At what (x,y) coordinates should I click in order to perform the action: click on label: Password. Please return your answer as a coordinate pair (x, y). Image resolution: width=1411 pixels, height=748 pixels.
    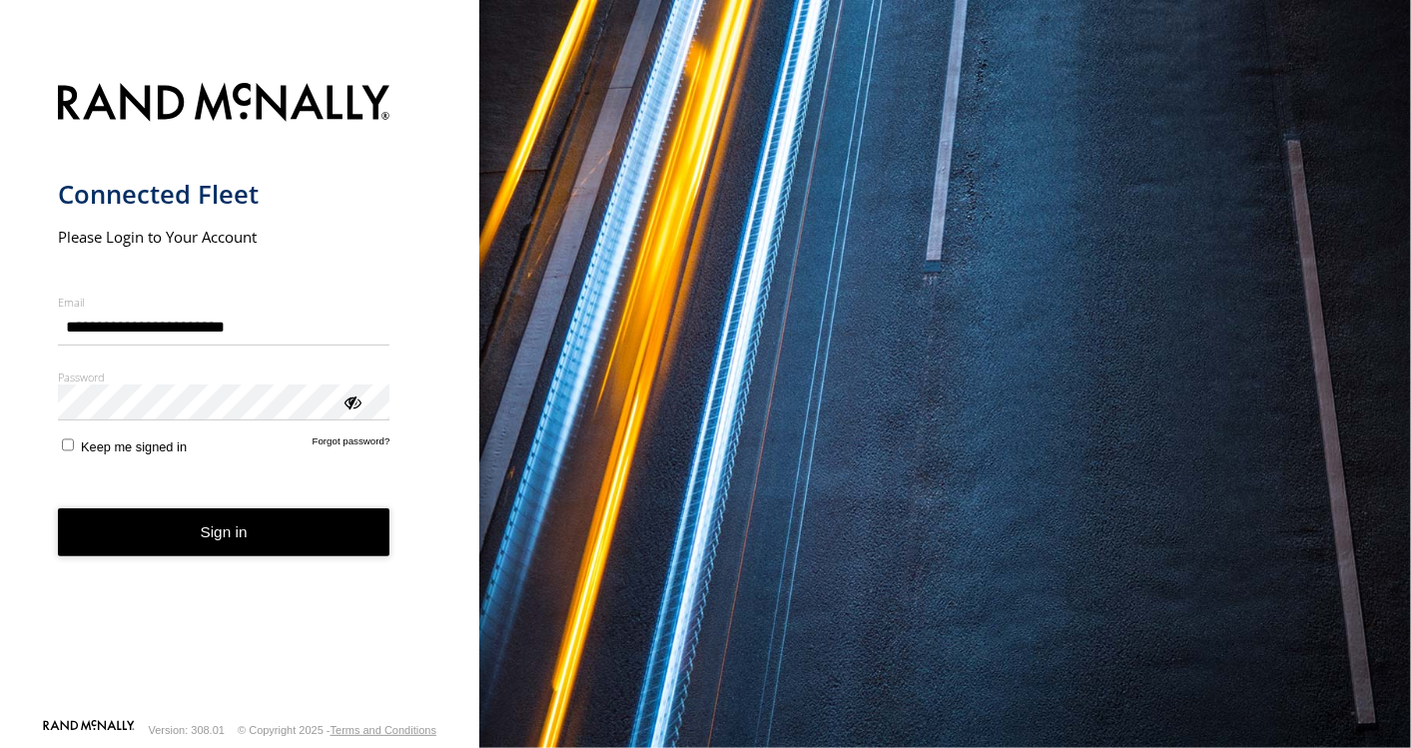
    Looking at the image, I should click on (224, 376).